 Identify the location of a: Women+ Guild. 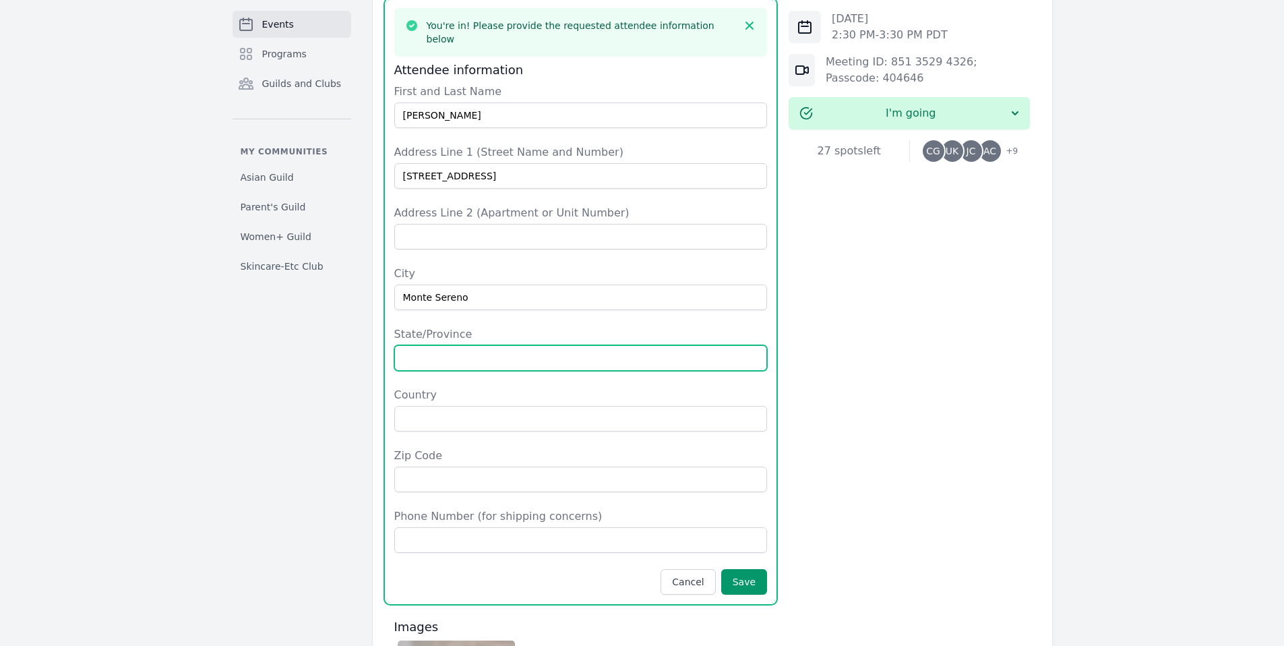
(292, 237).